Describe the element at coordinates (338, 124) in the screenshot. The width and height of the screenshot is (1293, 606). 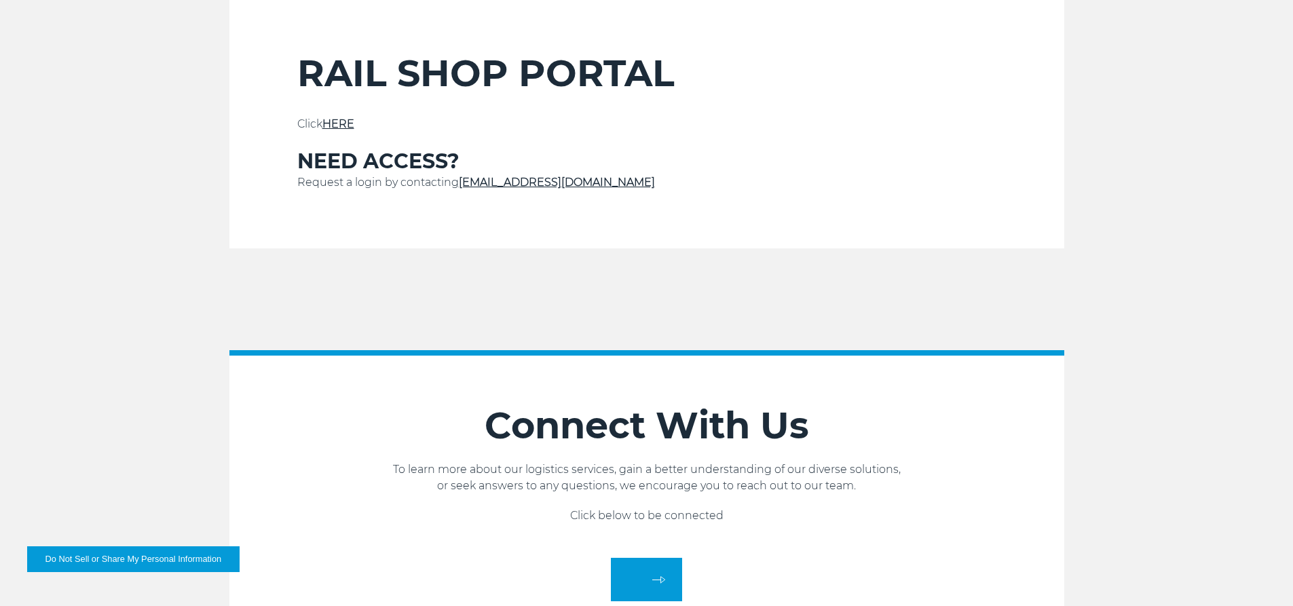
I see `a: HERE` at that location.